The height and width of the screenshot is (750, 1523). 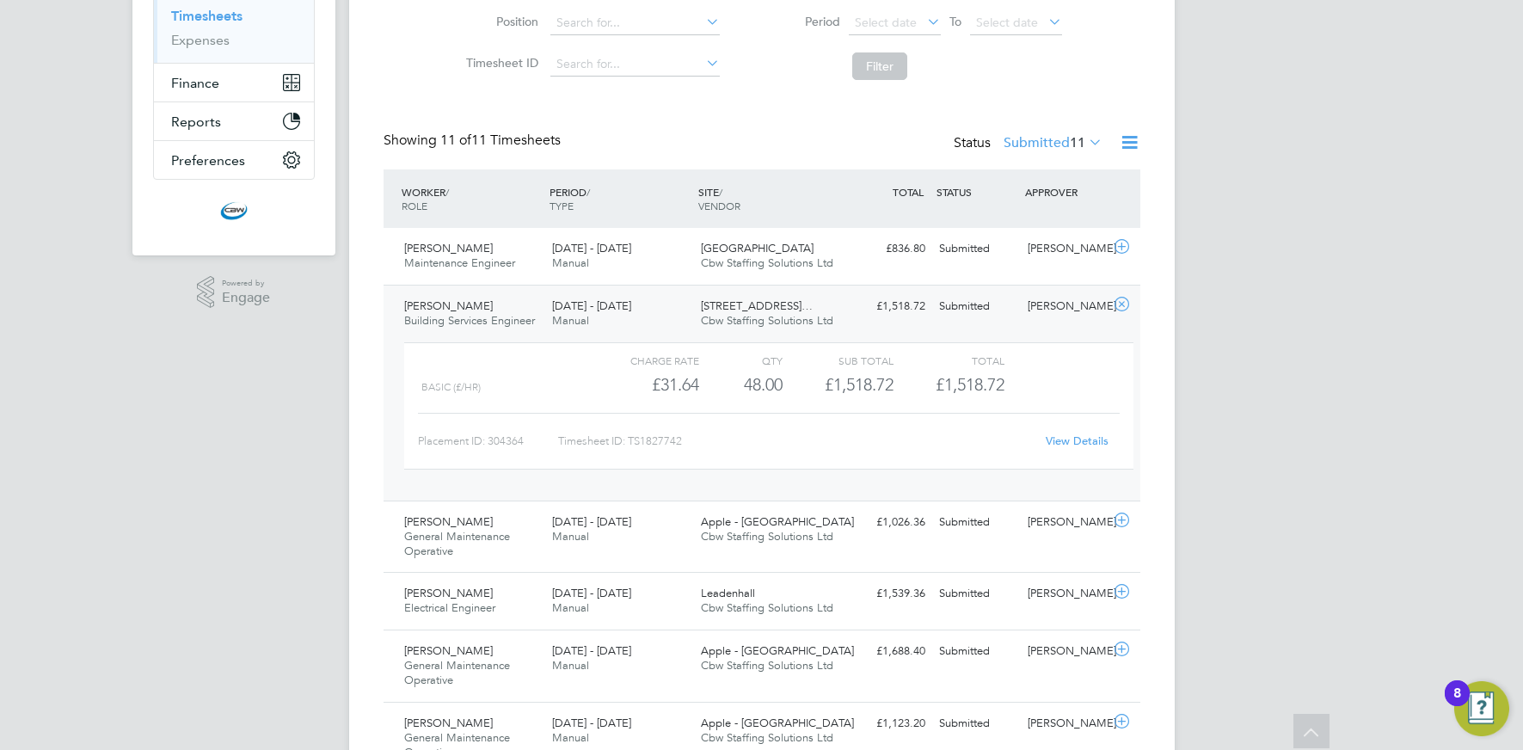 What do you see at coordinates (195, 83) in the screenshot?
I see `span: Finance` at bounding box center [195, 83].